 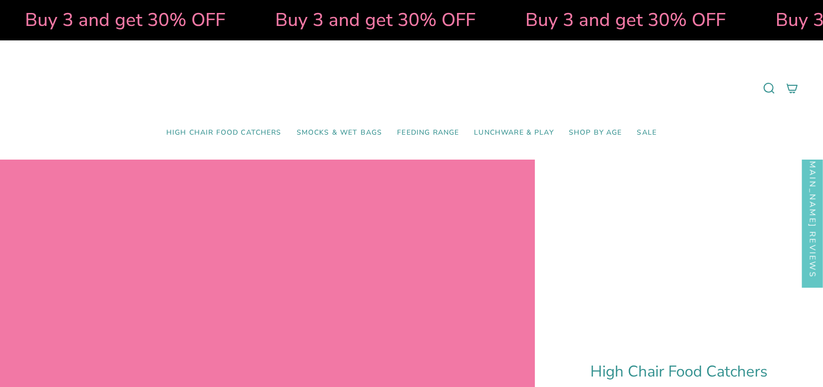 I want to click on span: Shop by Age, so click(x=595, y=133).